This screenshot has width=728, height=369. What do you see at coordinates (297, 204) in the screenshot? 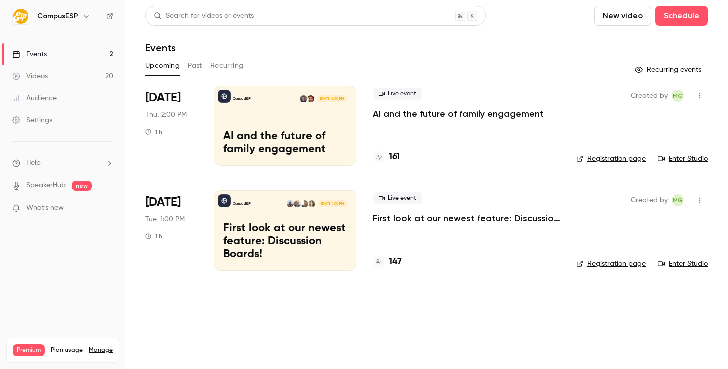
I see `img: Gavin Grivna` at bounding box center [297, 204].